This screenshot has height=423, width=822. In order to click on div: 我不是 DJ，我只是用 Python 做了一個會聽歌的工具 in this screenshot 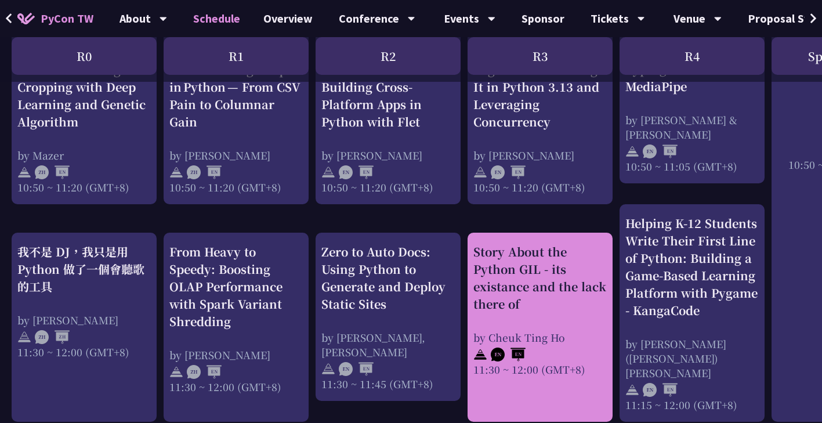, I will do `click(84, 269)`.